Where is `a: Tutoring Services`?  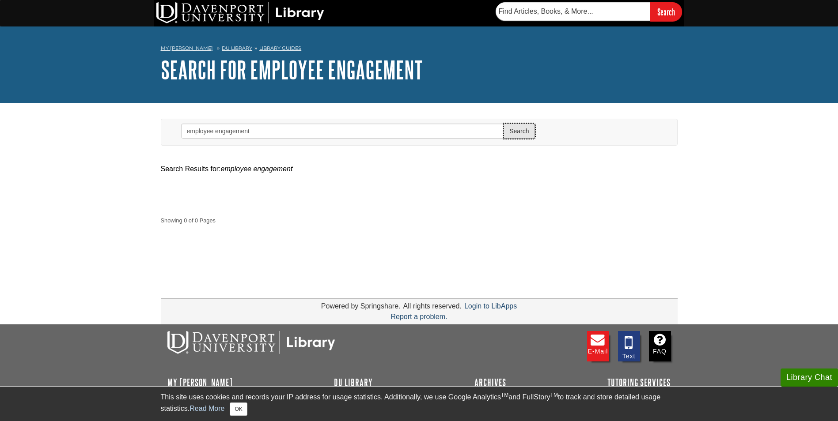 a: Tutoring Services is located at coordinates (638, 383).